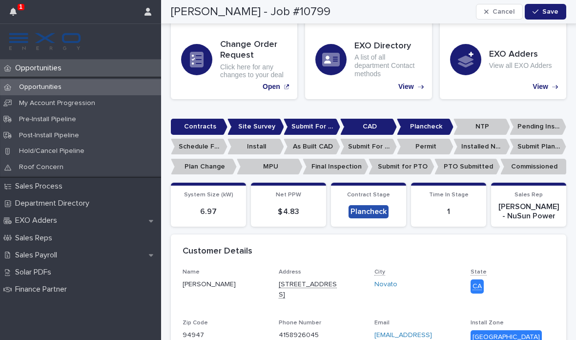  I want to click on p: Sales Payroll, so click(38, 255).